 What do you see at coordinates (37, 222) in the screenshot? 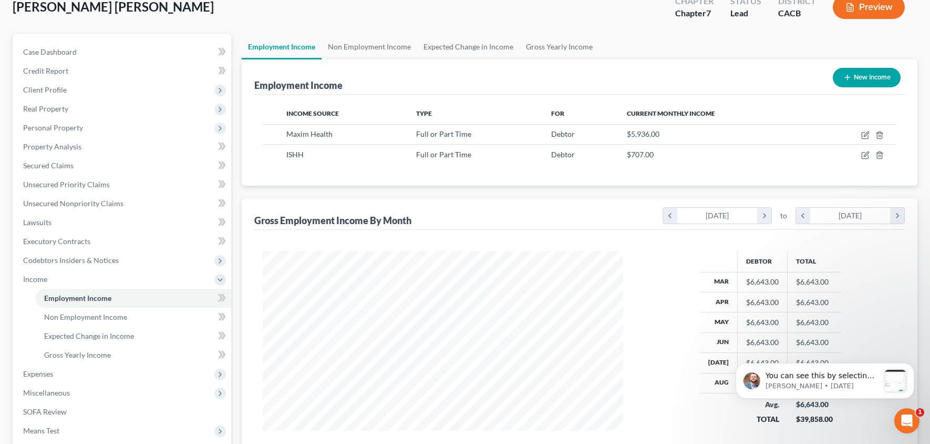
I see `span: Lawsuits` at bounding box center [37, 222].